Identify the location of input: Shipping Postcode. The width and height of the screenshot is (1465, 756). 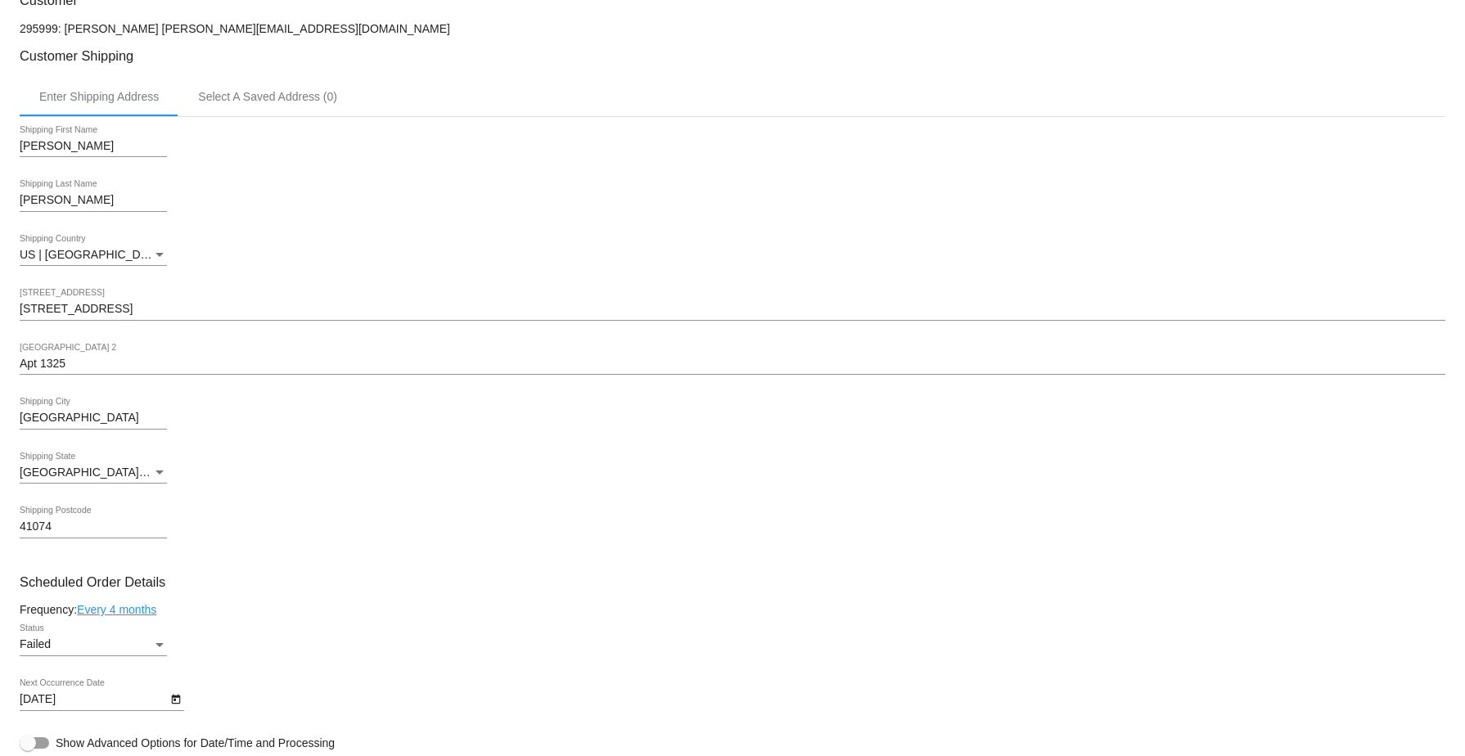
(93, 527).